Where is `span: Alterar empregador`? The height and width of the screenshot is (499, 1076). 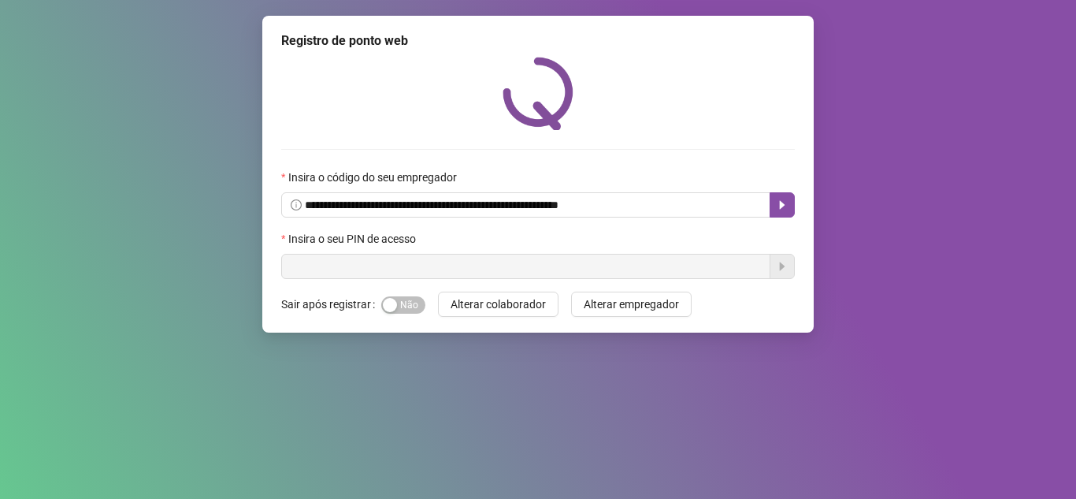 span: Alterar empregador is located at coordinates (631, 304).